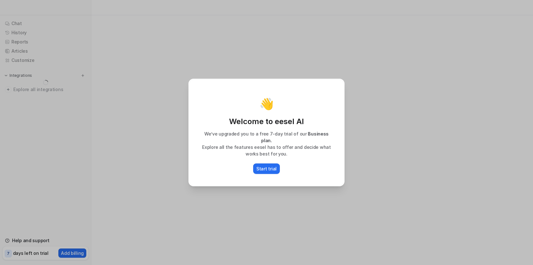 The image size is (533, 265). What do you see at coordinates (266, 121) in the screenshot?
I see `p: Welcome to eesel AI` at bounding box center [266, 121].